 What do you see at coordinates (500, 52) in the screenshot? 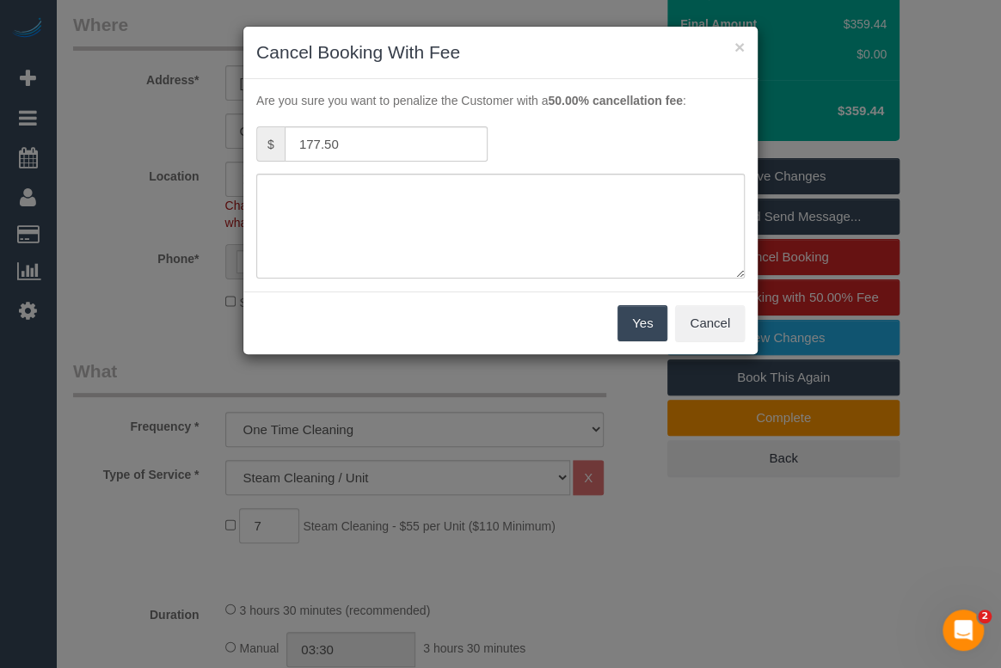
I see `h3: Cancel Booking With Fee` at bounding box center [500, 52].